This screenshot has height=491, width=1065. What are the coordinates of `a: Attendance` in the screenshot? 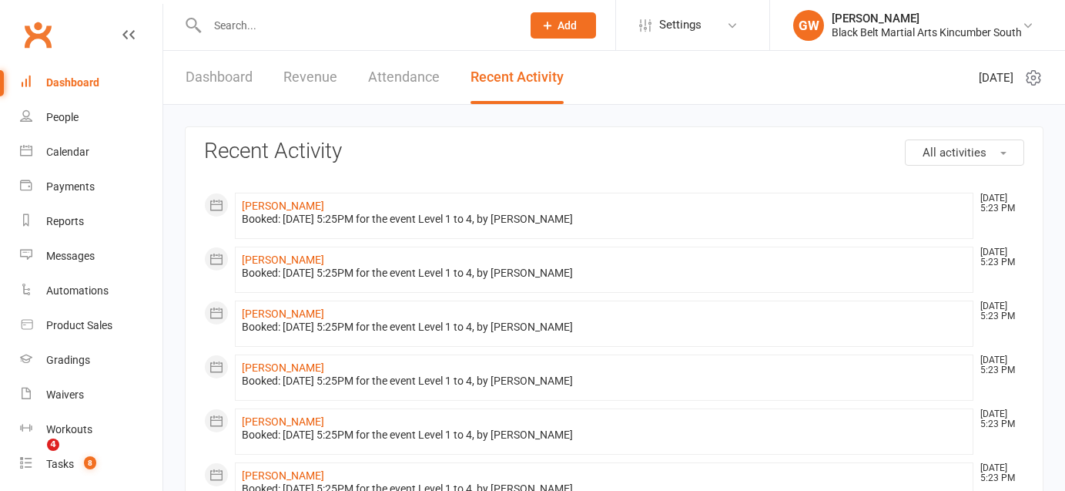 It's located at (404, 77).